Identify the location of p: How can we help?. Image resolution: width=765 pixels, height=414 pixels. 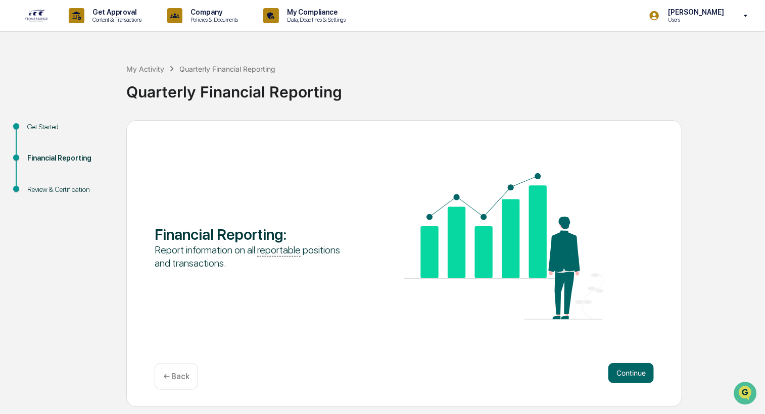
(97, 29).